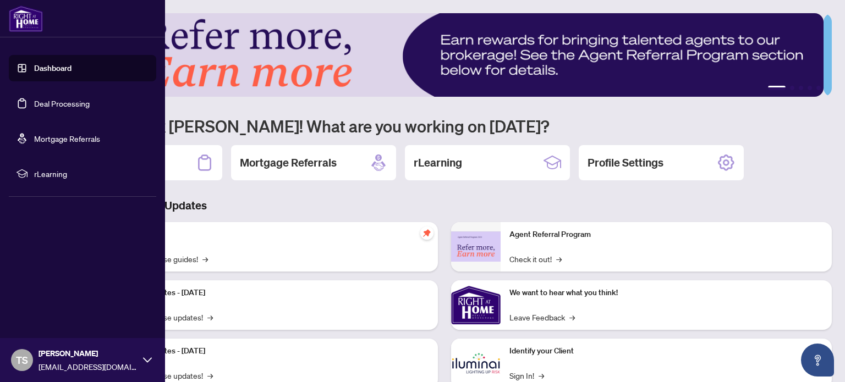  I want to click on a: Sign In!→, so click(526, 376).